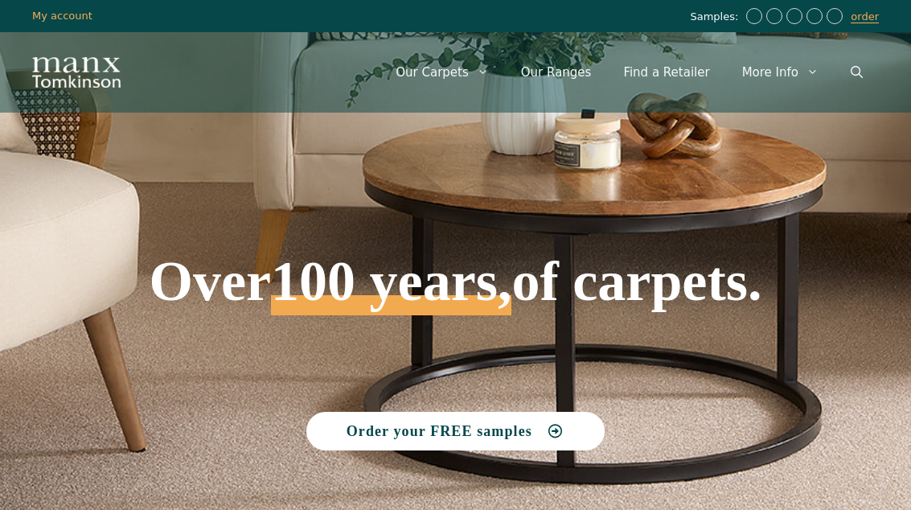 The width and height of the screenshot is (911, 510). What do you see at coordinates (780, 72) in the screenshot?
I see `a: More Info` at bounding box center [780, 72].